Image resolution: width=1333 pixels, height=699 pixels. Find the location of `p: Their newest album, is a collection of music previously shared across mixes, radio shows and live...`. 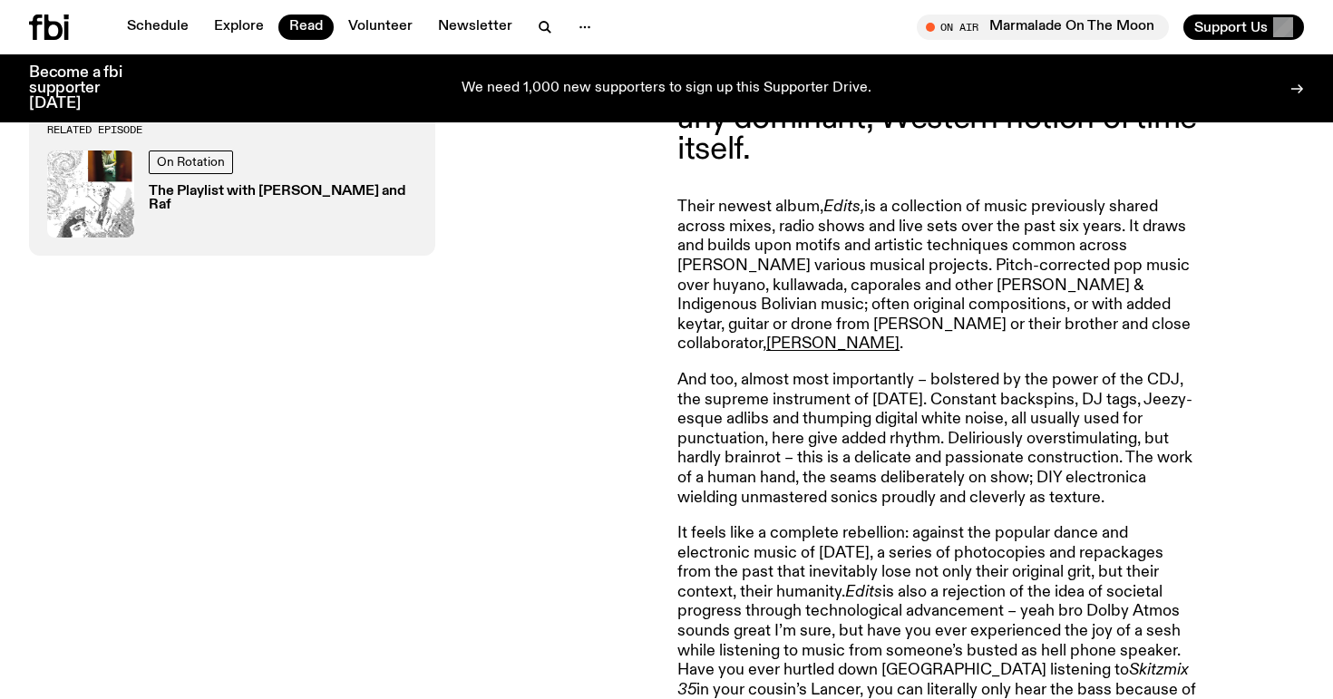

p: Their newest album, is a collection of music previously shared across mixes, radio shows and live... is located at coordinates (938, 276).